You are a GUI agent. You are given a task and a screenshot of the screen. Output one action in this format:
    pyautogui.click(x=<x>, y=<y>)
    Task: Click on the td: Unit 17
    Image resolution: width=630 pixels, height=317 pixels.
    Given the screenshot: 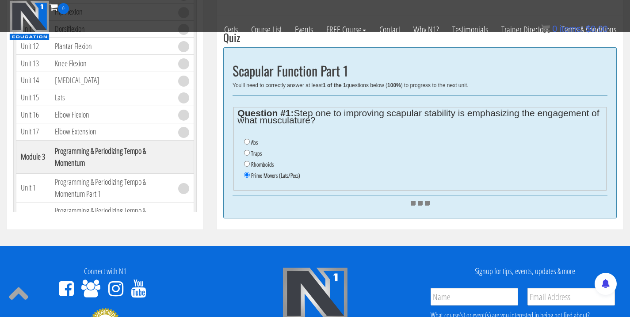 What is the action you would take?
    pyautogui.click(x=33, y=132)
    